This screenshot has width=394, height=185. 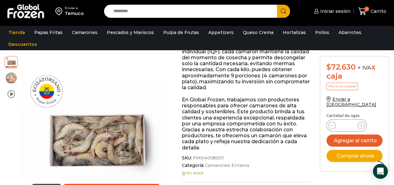 I want to click on p: Precio al contado, so click(x=342, y=86).